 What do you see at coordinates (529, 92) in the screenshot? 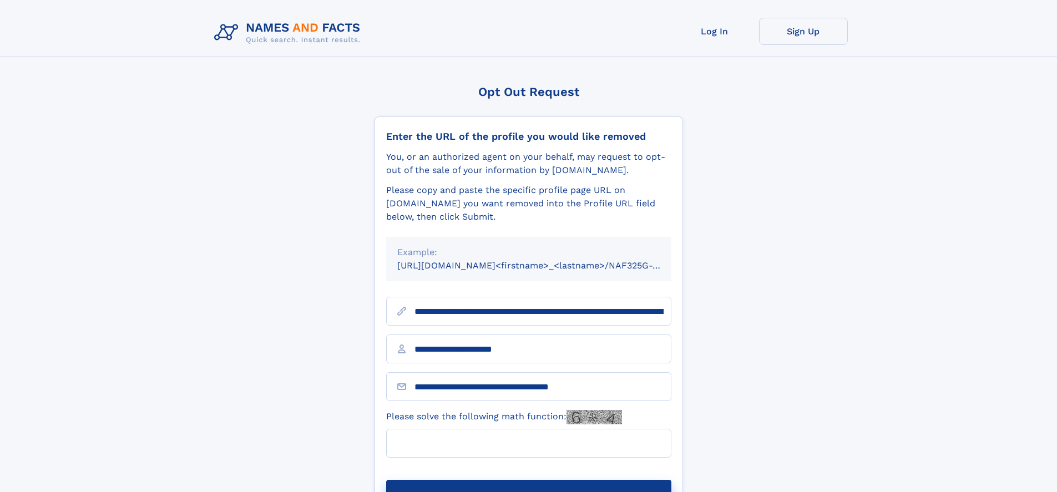
I see `div: Opt Out Request` at bounding box center [529, 92].